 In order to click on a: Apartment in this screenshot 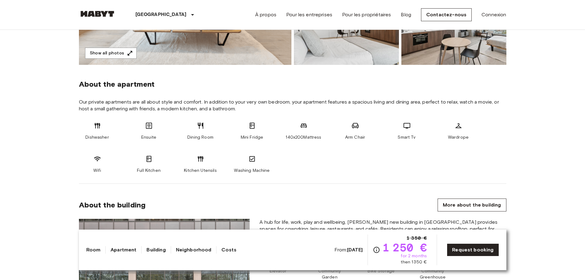, I will do `click(123, 250)`.